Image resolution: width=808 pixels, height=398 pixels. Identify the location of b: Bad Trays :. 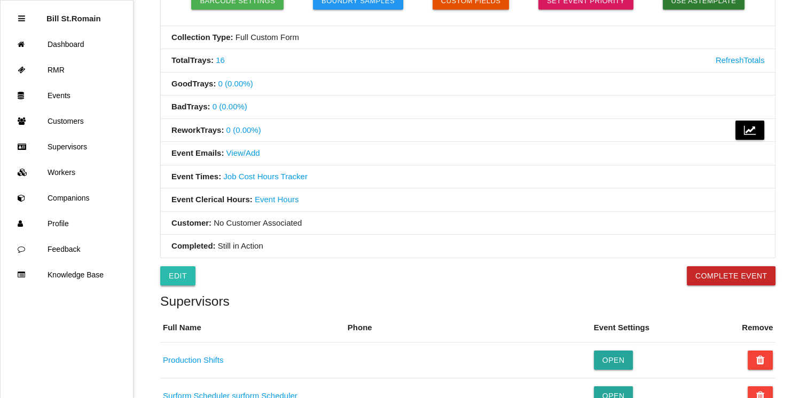
(191, 106).